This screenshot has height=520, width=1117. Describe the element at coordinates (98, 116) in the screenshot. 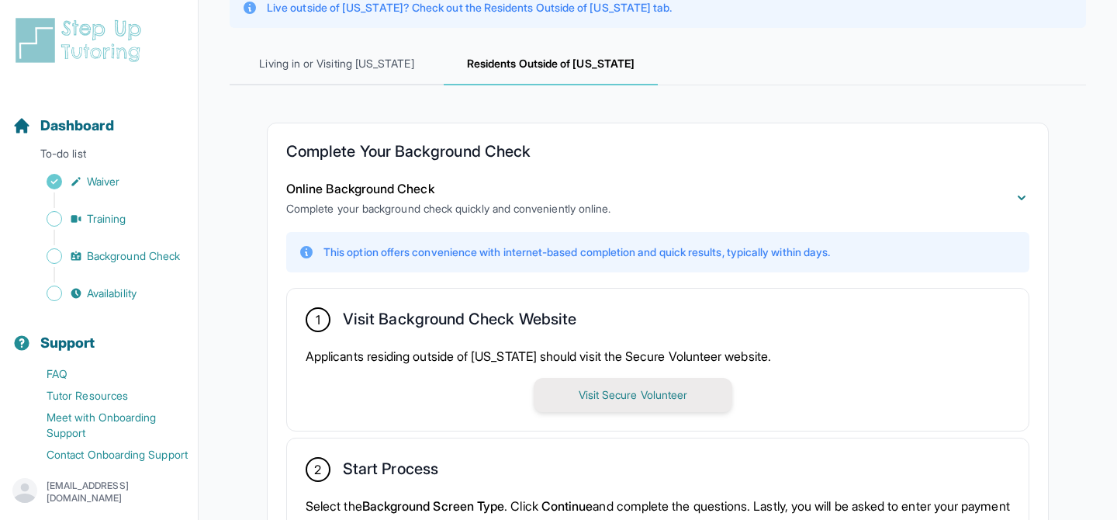

I see `button: Dashboard` at that location.